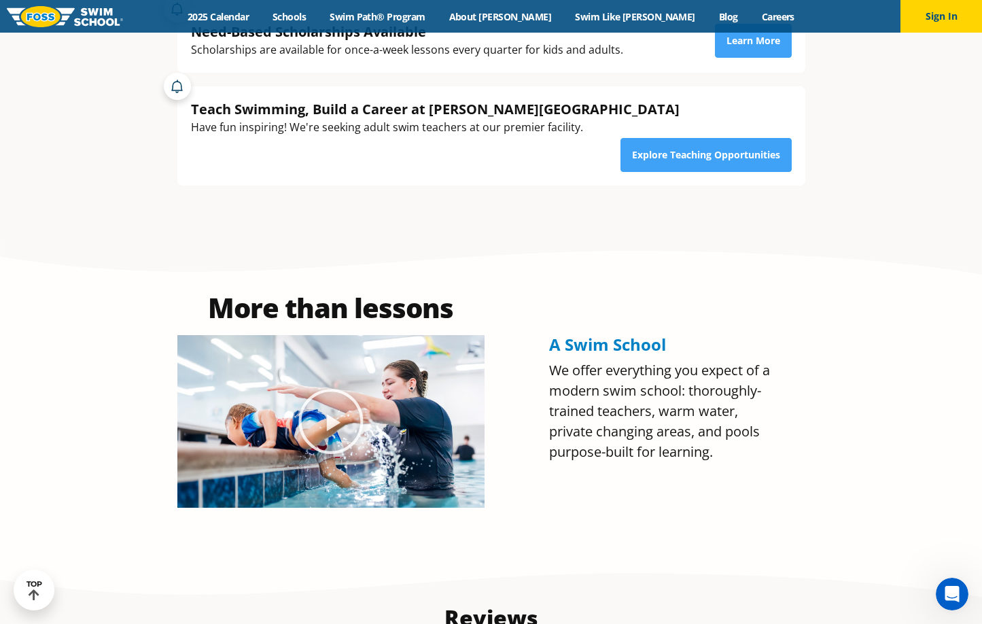 This screenshot has height=624, width=982. I want to click on a: Swim Path® Program, so click(377, 16).